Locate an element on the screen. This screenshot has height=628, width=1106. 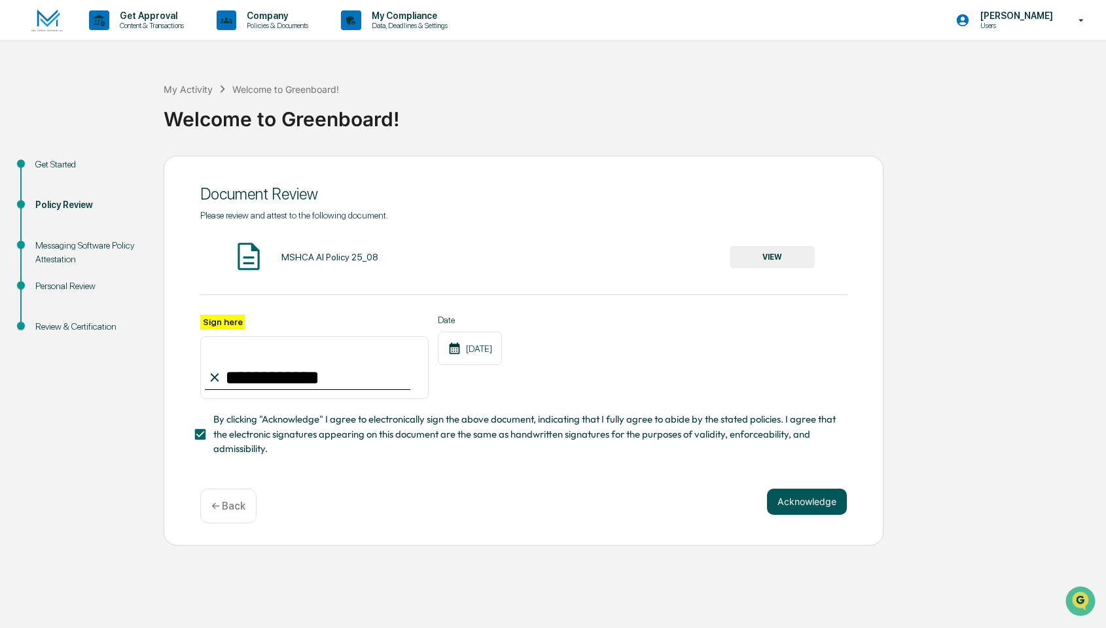
img: f2157a4c-a0d3-4daa-907e-bb6f0de503a5-1751232295721 is located at coordinates (16, 16).